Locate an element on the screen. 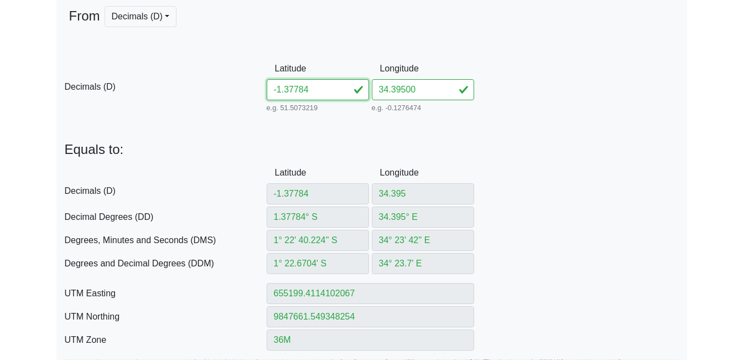 The width and height of the screenshot is (743, 360). span: From is located at coordinates (85, 30).